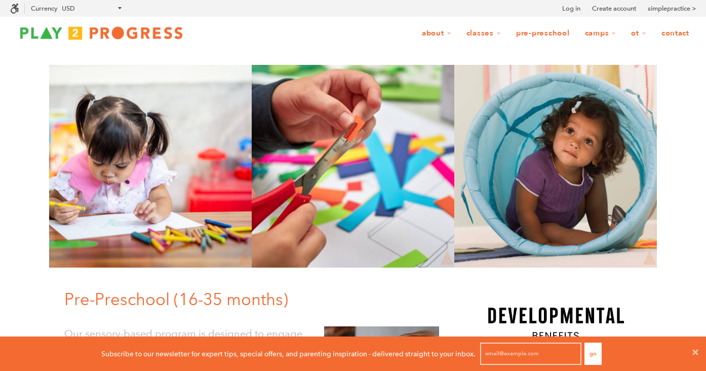 The width and height of the screenshot is (706, 371). I want to click on button: Go, so click(593, 354).